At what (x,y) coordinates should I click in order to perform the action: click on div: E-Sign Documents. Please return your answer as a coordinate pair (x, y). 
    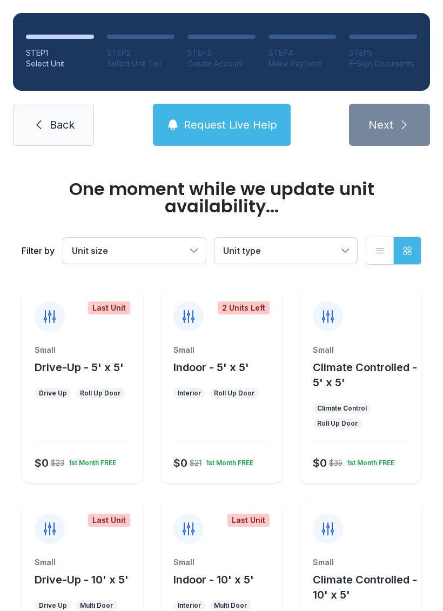
    Looking at the image, I should click on (383, 64).